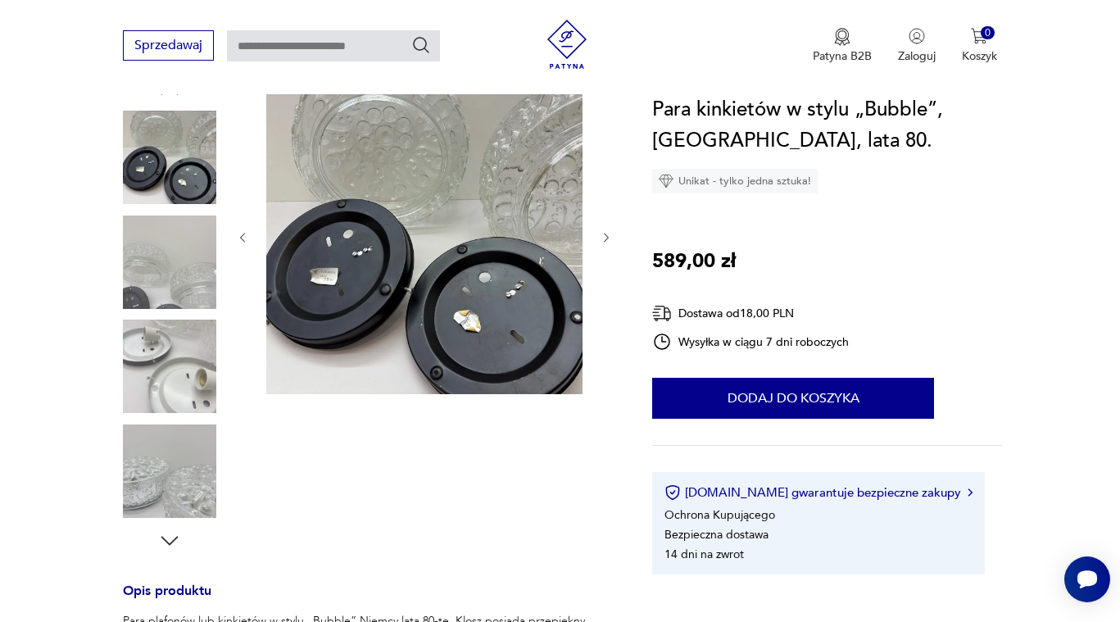  I want to click on li: Ochrona Kupującego, so click(719, 514).